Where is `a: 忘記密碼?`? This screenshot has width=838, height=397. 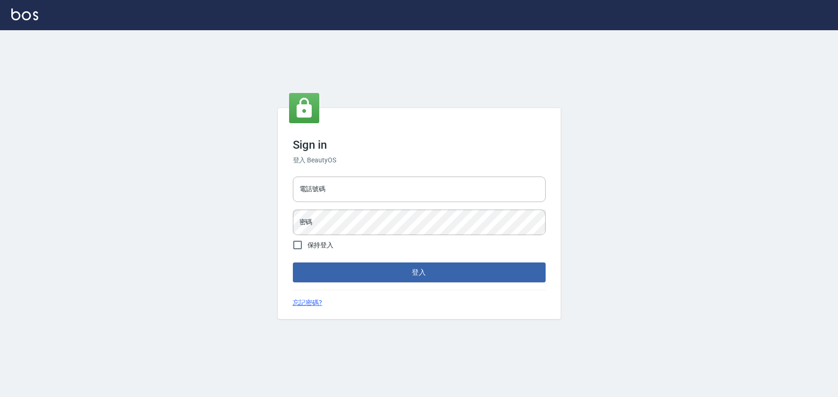 a: 忘記密碼? is located at coordinates (308, 302).